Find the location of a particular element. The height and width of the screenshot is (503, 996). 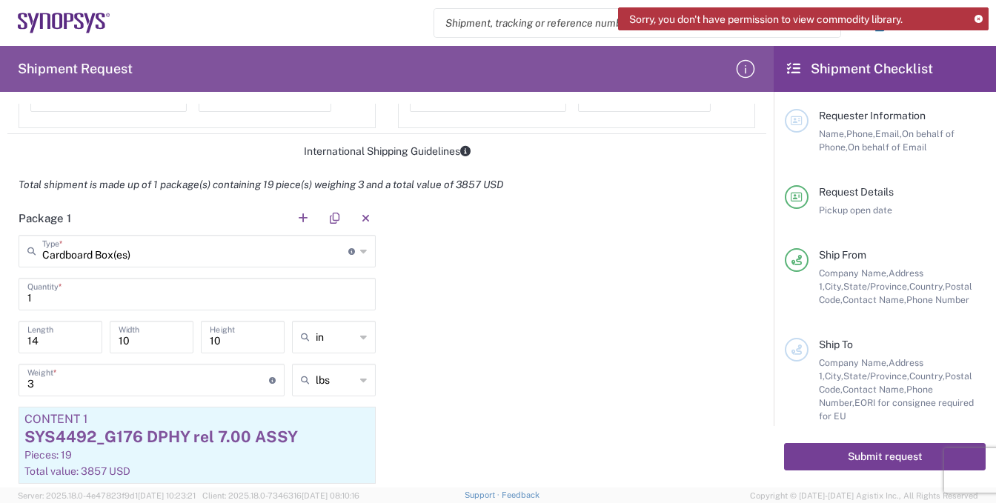

em: Total shipment is made up of 1 package(s) containing 19 piece(s) weighing 3 and a total value of ... is located at coordinates (261, 185).